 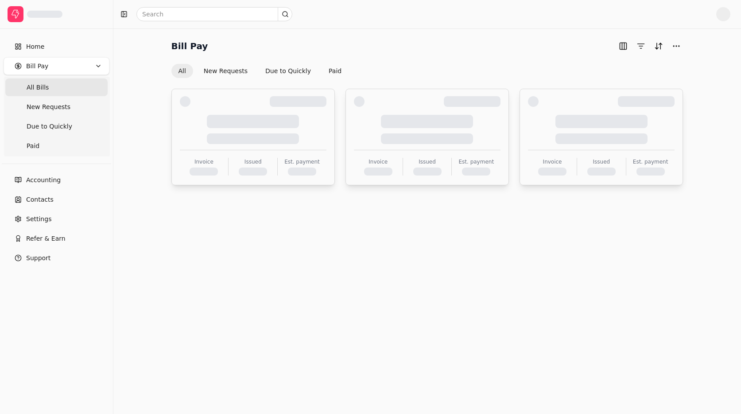 What do you see at coordinates (56, 107) in the screenshot?
I see `a: New Requests` at bounding box center [56, 107].